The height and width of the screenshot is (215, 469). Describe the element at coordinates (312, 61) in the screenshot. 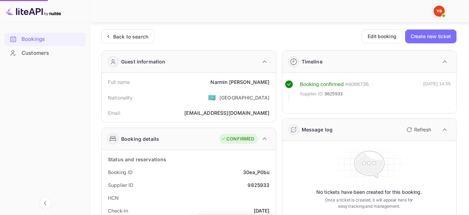

I see `div: Timeline` at that location.